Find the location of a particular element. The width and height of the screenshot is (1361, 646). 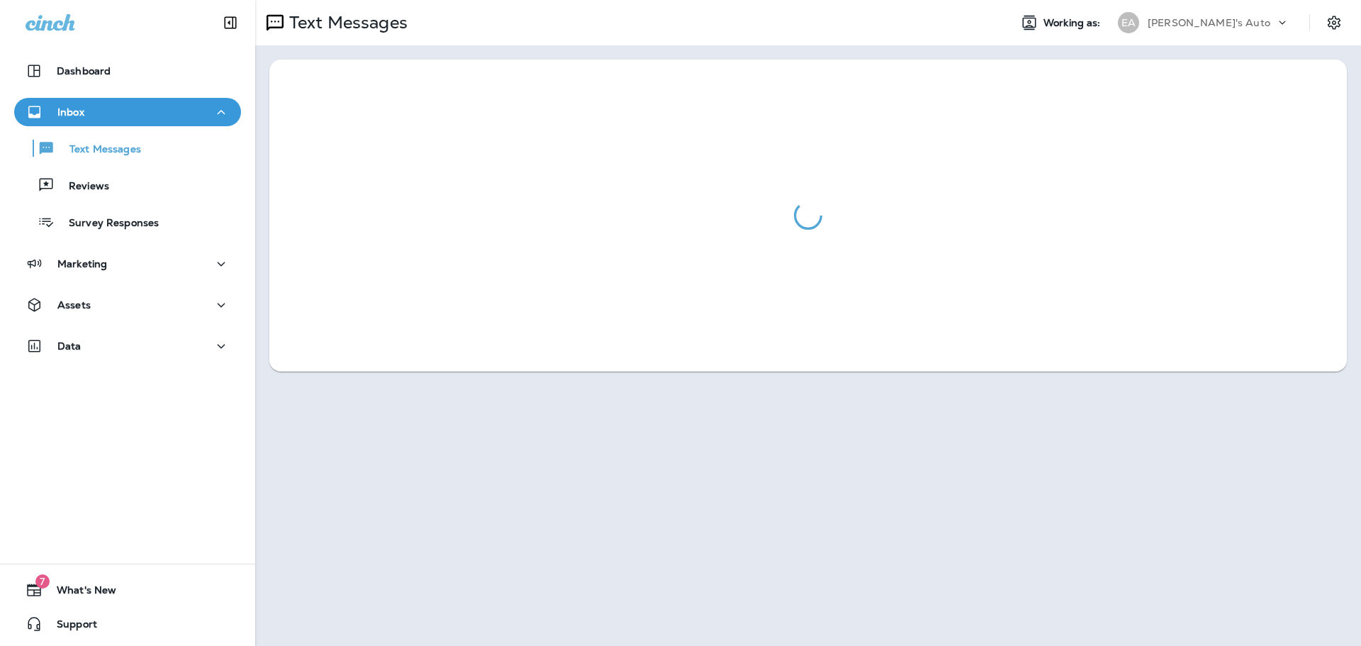

button: Settings is located at coordinates (1335, 23).